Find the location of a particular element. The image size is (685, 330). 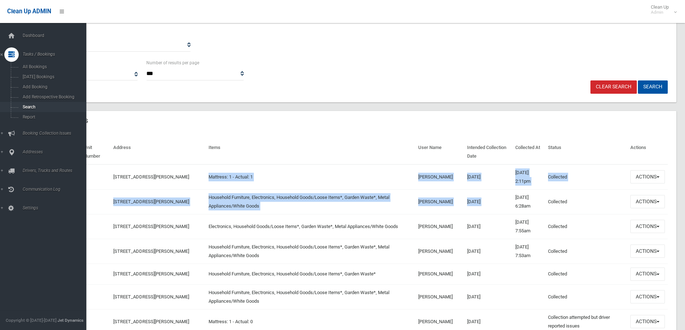

span: Search is located at coordinates (53, 107).